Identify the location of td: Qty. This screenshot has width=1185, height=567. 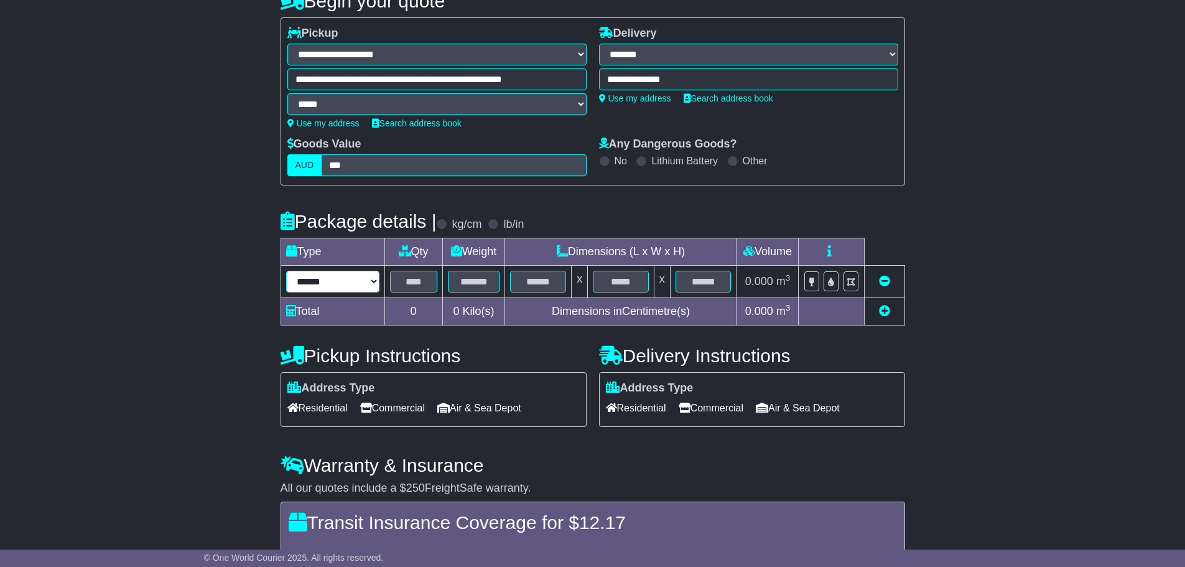
(413, 252).